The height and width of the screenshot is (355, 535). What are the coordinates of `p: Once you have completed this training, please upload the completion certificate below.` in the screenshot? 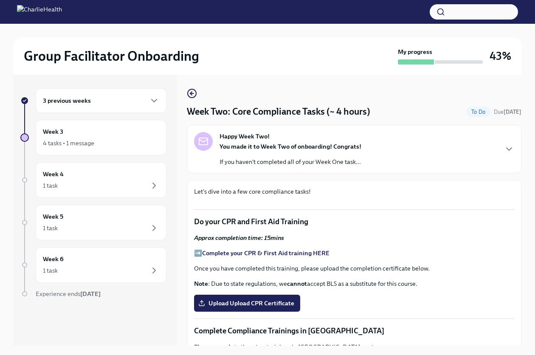 It's located at (354, 269).